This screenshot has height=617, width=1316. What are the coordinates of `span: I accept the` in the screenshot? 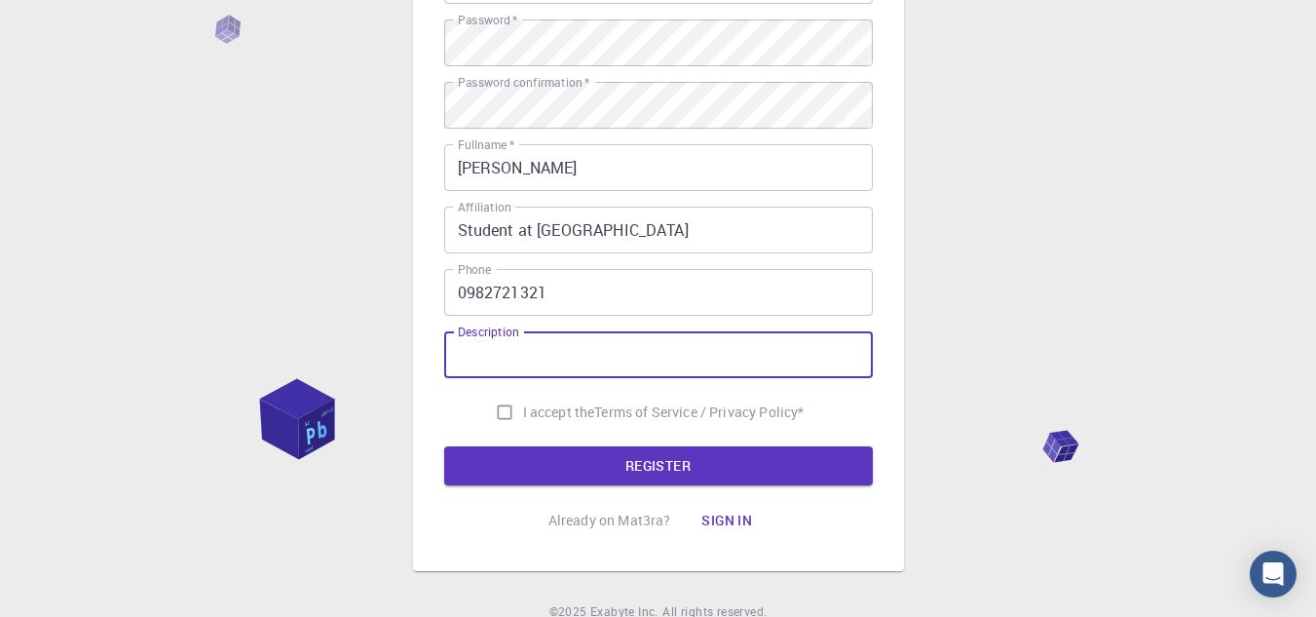 It's located at (559, 412).